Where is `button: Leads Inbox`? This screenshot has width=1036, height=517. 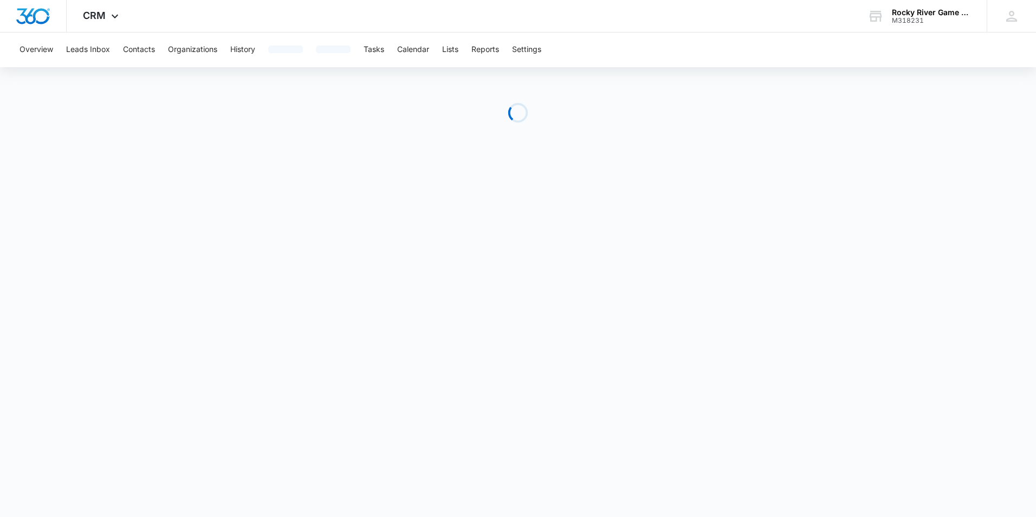 button: Leads Inbox is located at coordinates (88, 50).